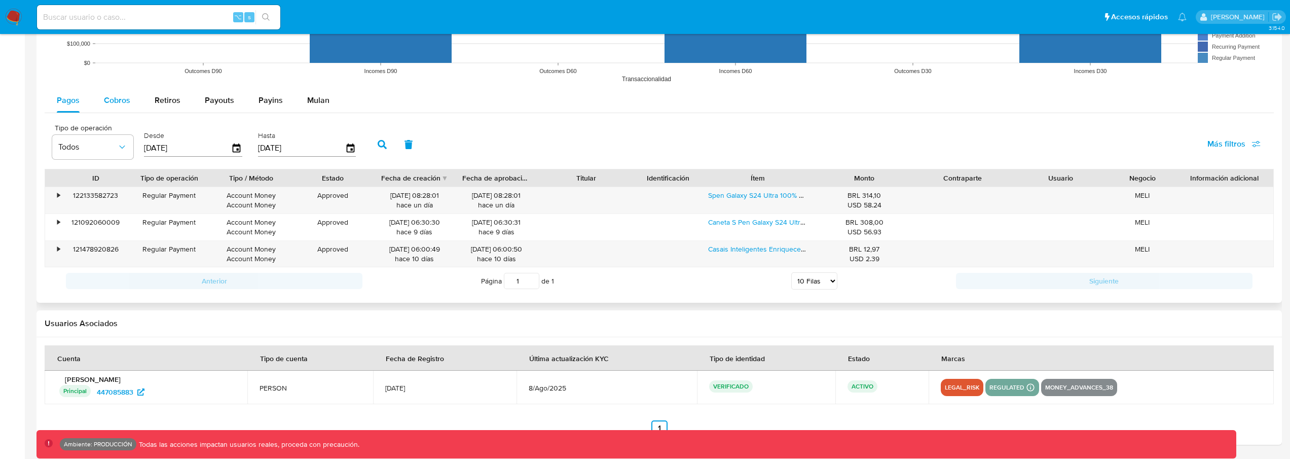 This screenshot has width=1290, height=459. I want to click on span: s, so click(249, 17).